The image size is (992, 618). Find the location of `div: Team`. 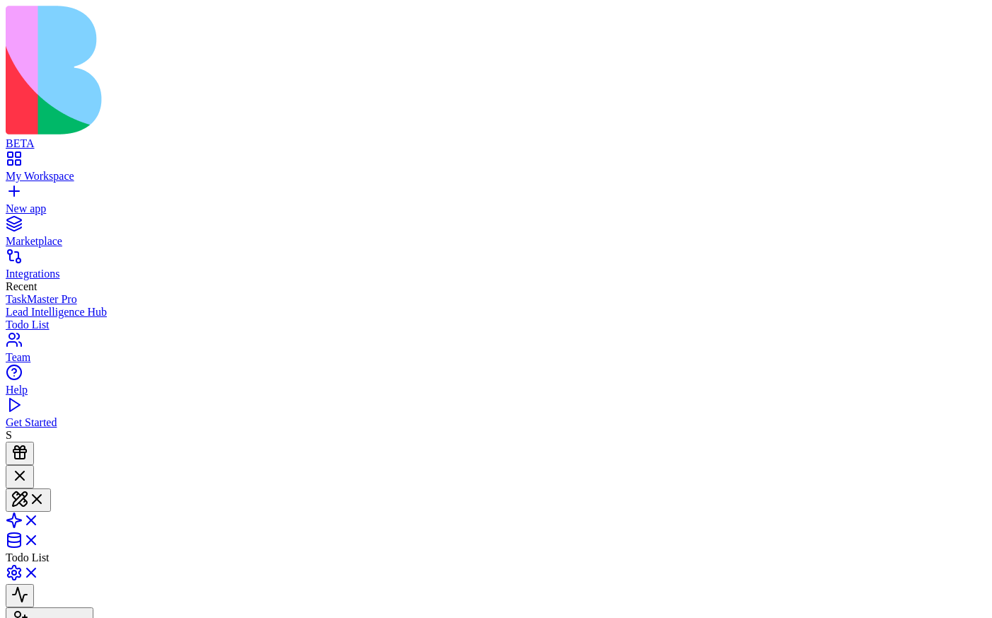

div: Team is located at coordinates (496, 357).